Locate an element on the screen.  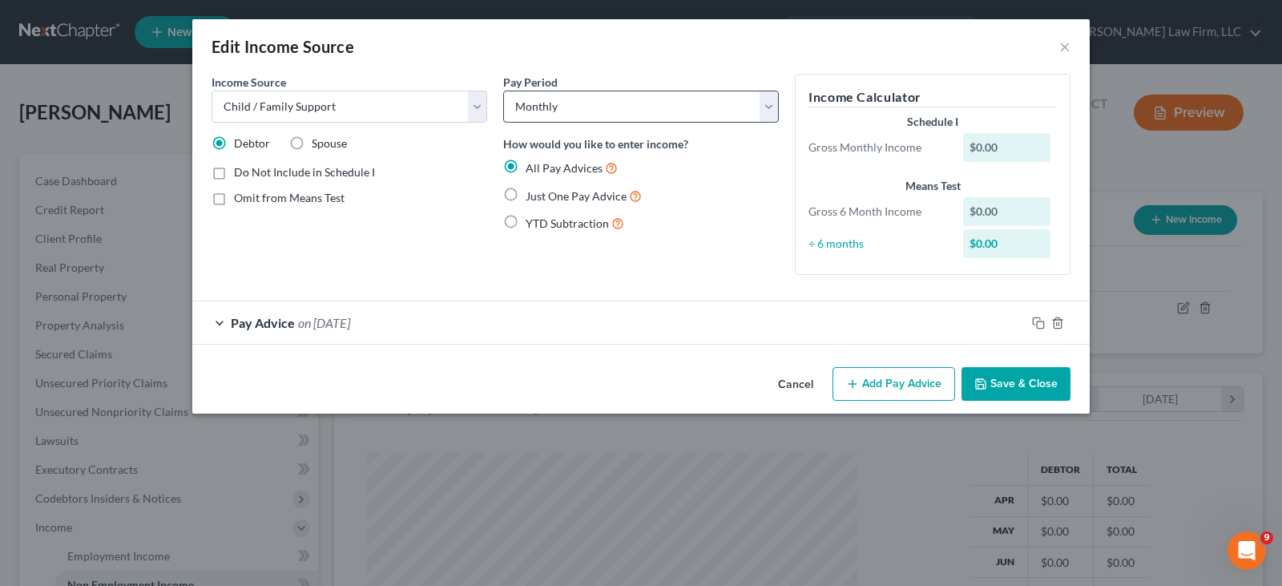
label: How would you like to enter income? is located at coordinates (595, 143).